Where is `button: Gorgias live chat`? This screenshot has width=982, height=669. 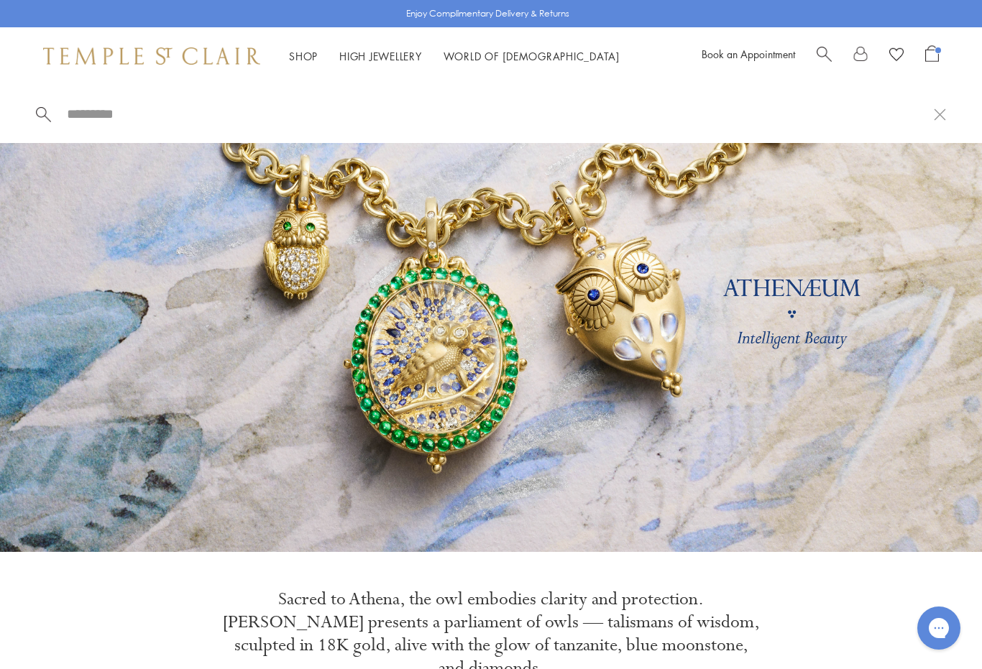 button: Gorgias live chat is located at coordinates (29, 27).